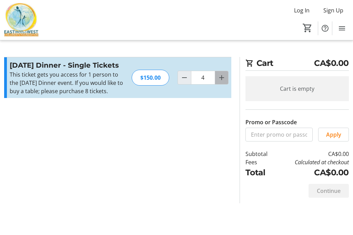 Image resolution: width=353 pixels, height=235 pixels. I want to click on span: CA$0.00, so click(332, 63).